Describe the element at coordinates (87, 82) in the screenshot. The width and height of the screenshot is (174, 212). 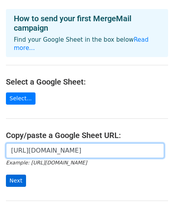
I see `h4: Select a Google Sheet:` at that location.